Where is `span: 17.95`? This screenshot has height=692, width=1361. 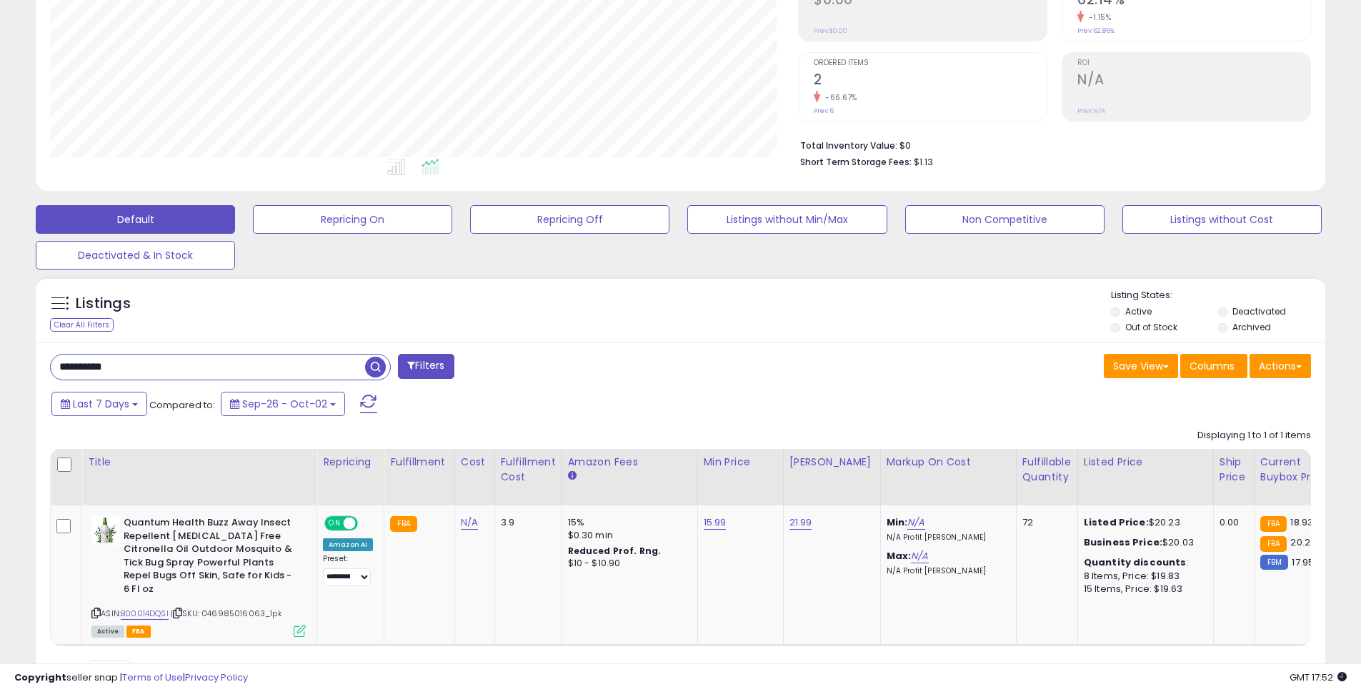 span: 17.95 is located at coordinates (1303, 562).